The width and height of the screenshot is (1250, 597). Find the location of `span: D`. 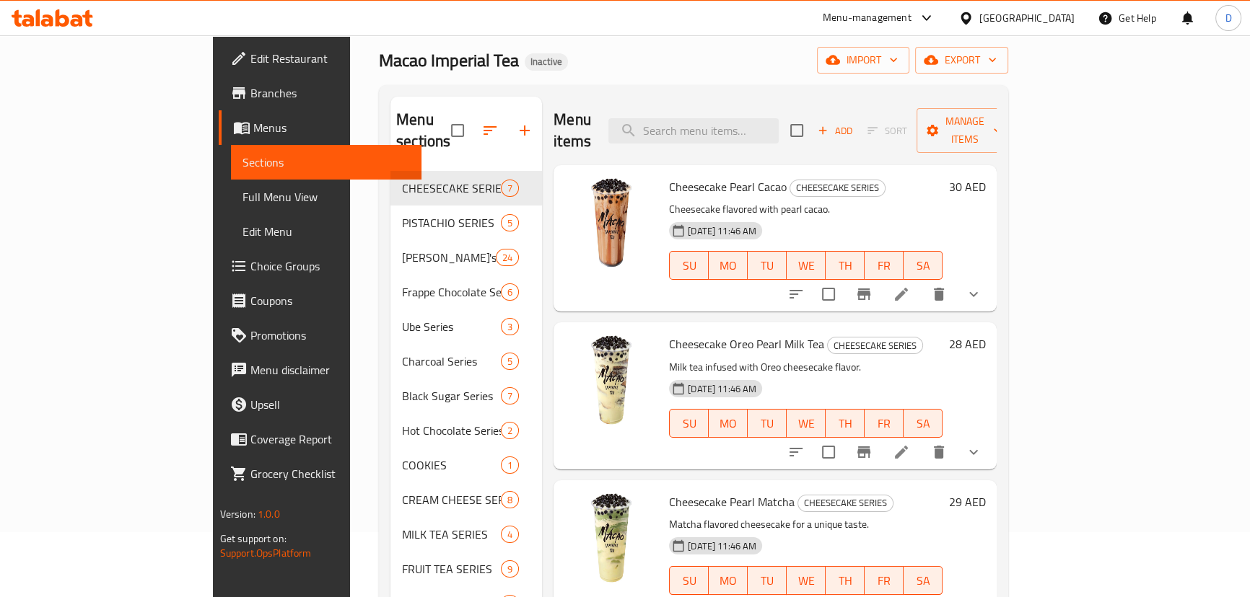

span: D is located at coordinates (1227, 18).